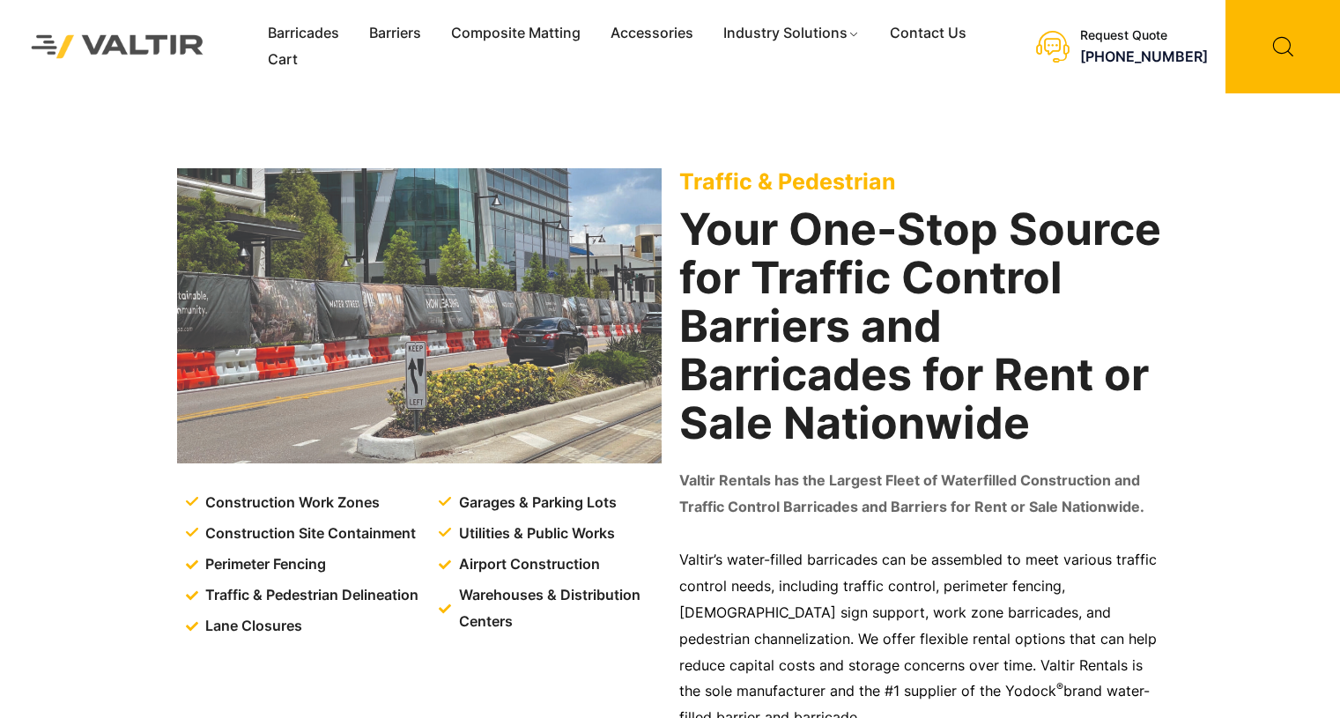 This screenshot has width=1340, height=718. Describe the element at coordinates (922, 494) in the screenshot. I see `p: Valtir Rentals has the Largest Fleet of Waterfilled Construction and Traffic Control Barricades a...` at that location.